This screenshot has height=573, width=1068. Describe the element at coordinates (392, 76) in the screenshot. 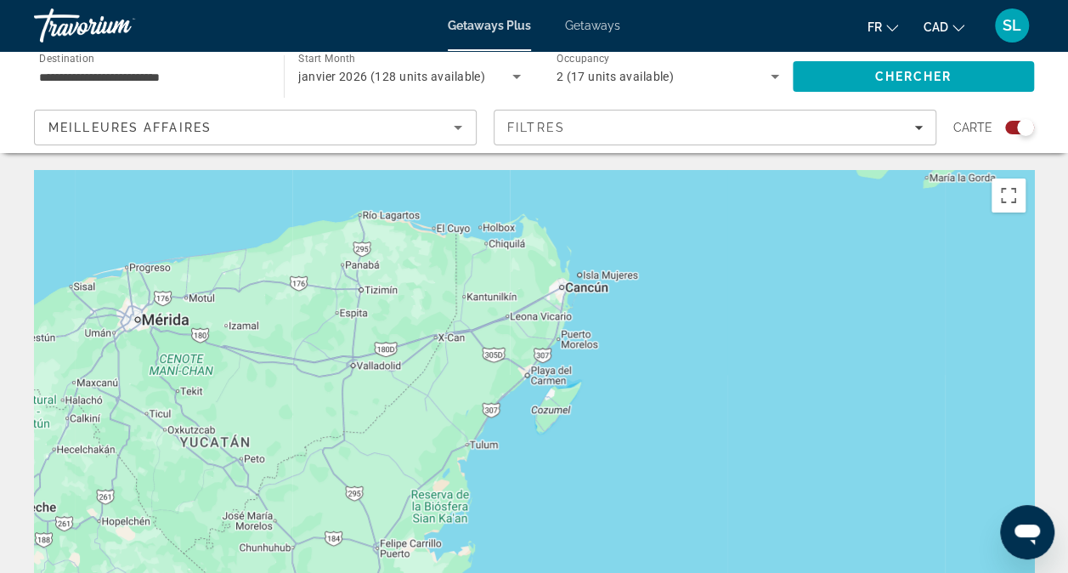

I see `span: janvier 2026 (128 units available)` at that location.